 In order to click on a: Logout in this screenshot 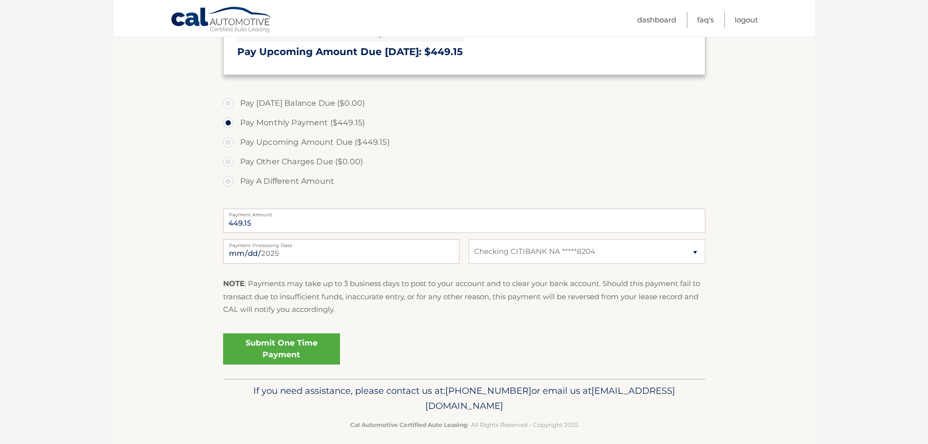, I will do `click(746, 19)`.